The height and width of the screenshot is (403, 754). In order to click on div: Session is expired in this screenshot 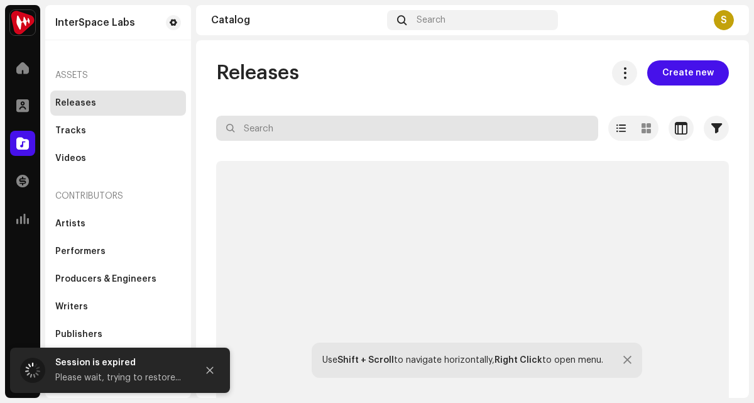, I will do `click(121, 362)`.